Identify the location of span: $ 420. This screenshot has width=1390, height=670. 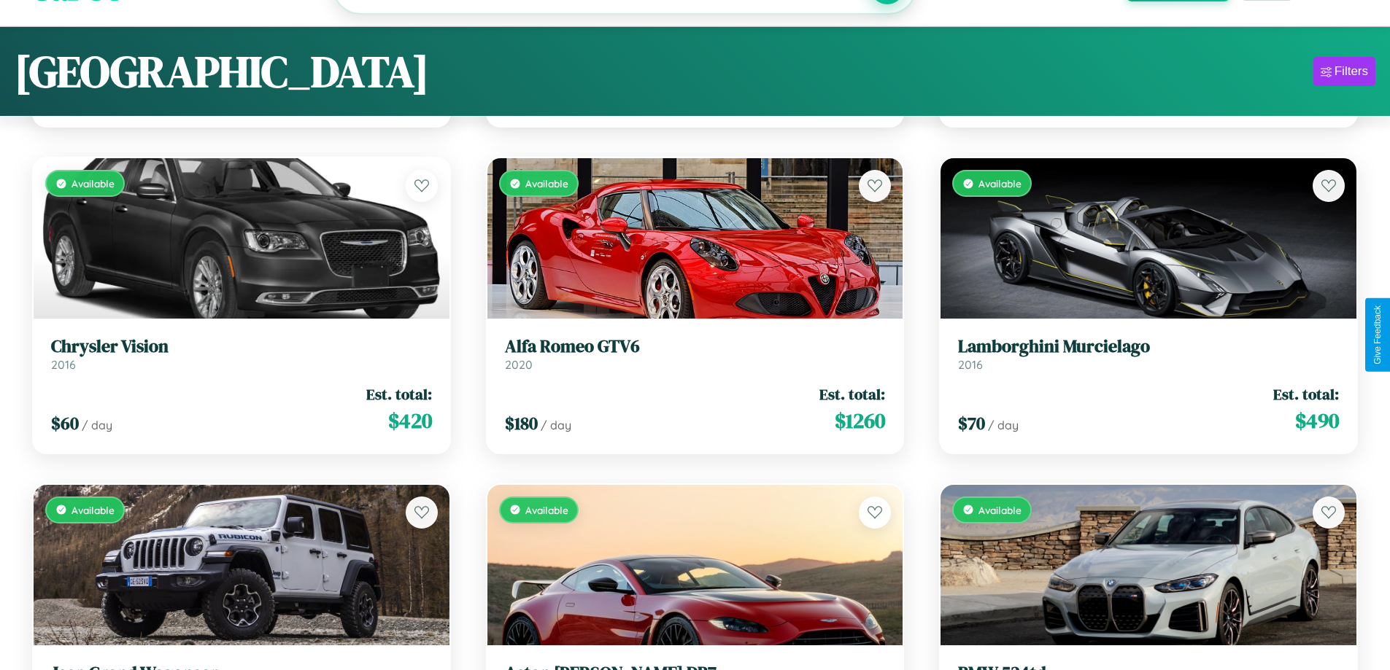
(410, 421).